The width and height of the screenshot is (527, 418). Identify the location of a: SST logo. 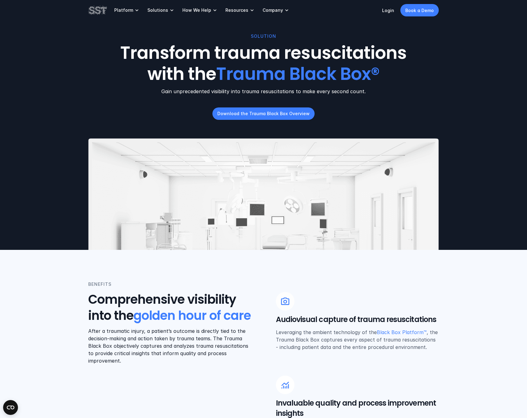
(97, 10).